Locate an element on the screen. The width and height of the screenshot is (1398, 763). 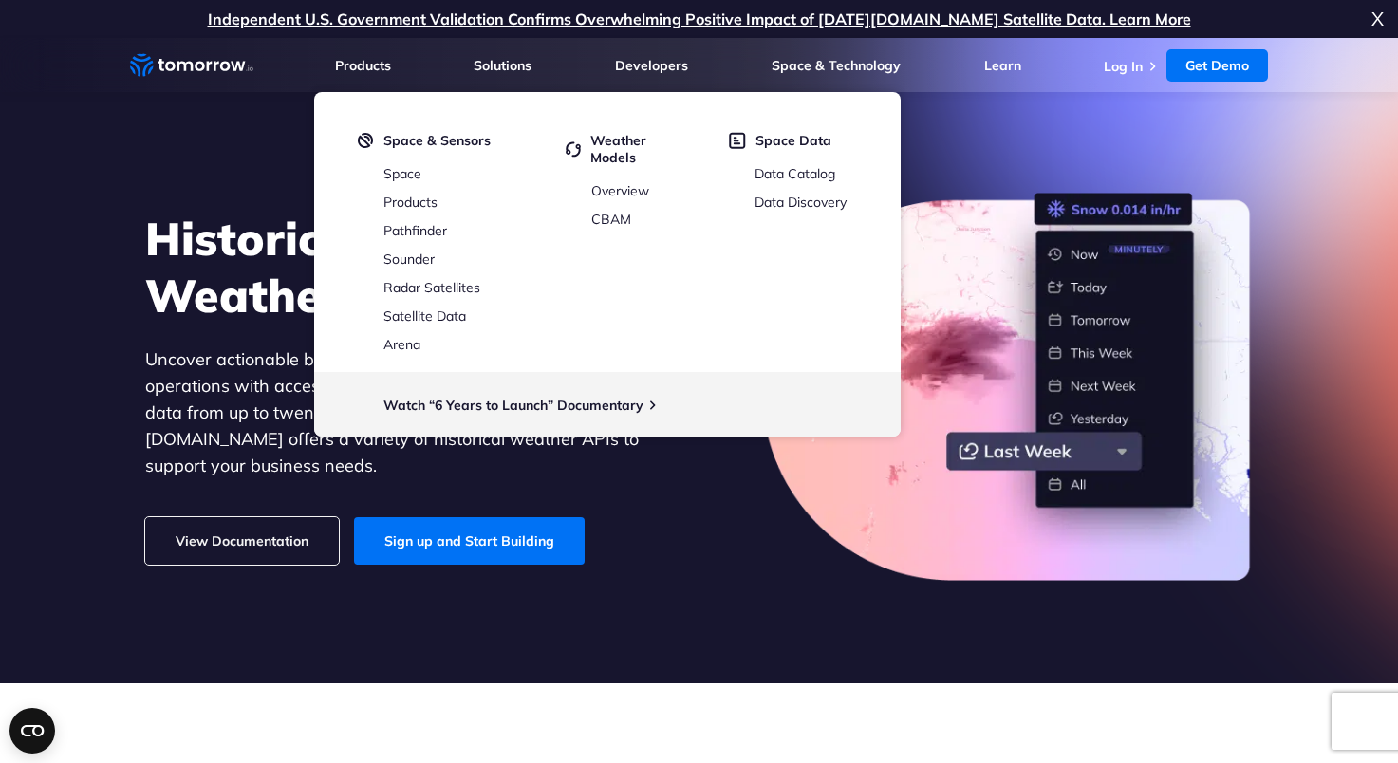
a: Radar Satellites is located at coordinates (432, 287).